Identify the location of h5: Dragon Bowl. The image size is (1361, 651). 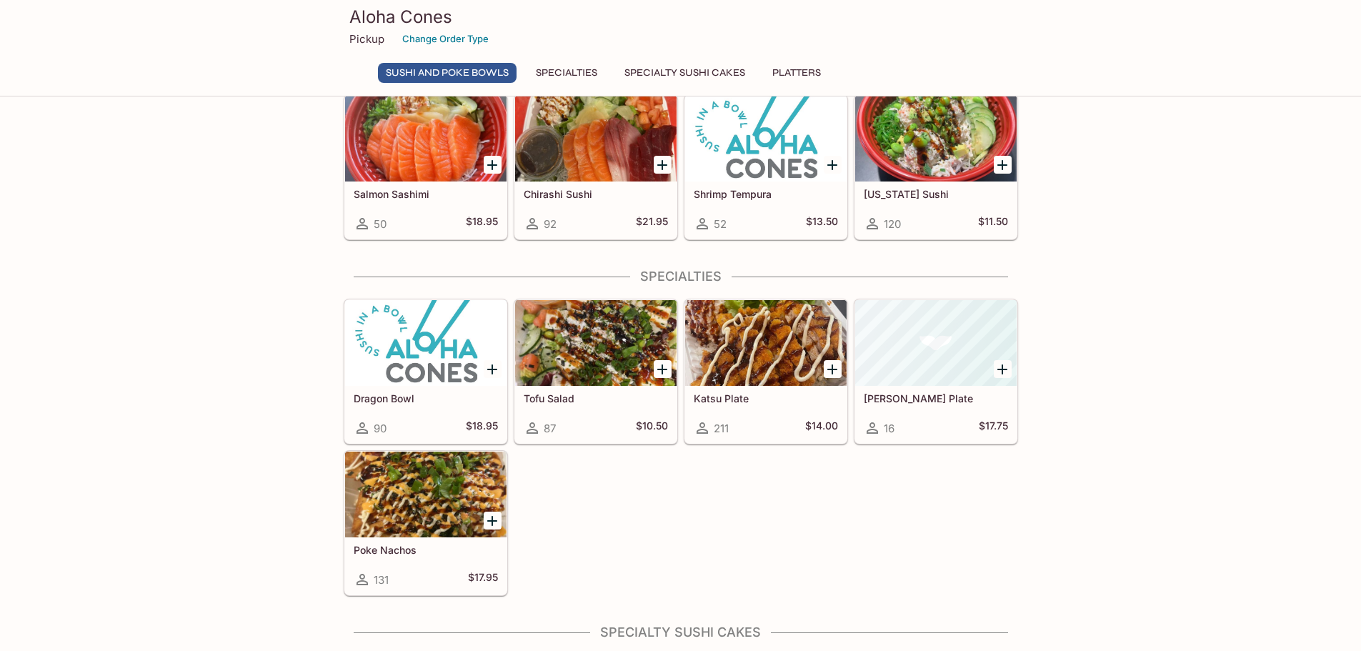
(426, 398).